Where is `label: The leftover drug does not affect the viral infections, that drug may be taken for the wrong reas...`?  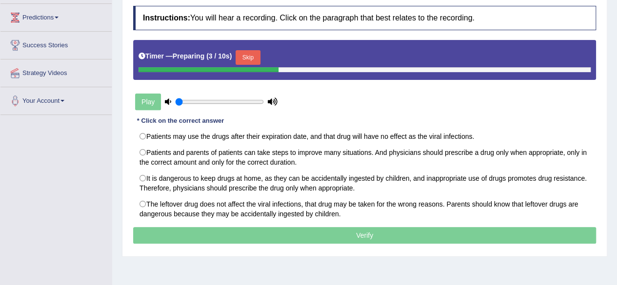
label: The leftover drug does not affect the viral infections, that drug may be taken for the wrong reas... is located at coordinates (364, 209).